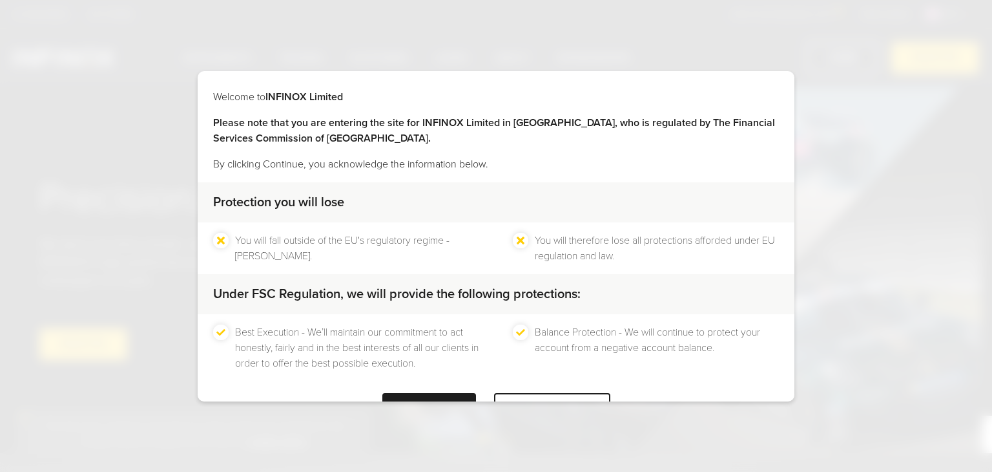 This screenshot has height=472, width=992. I want to click on li: Balance Protection - We will continue to protect your account from a negative account balance., so click(657, 348).